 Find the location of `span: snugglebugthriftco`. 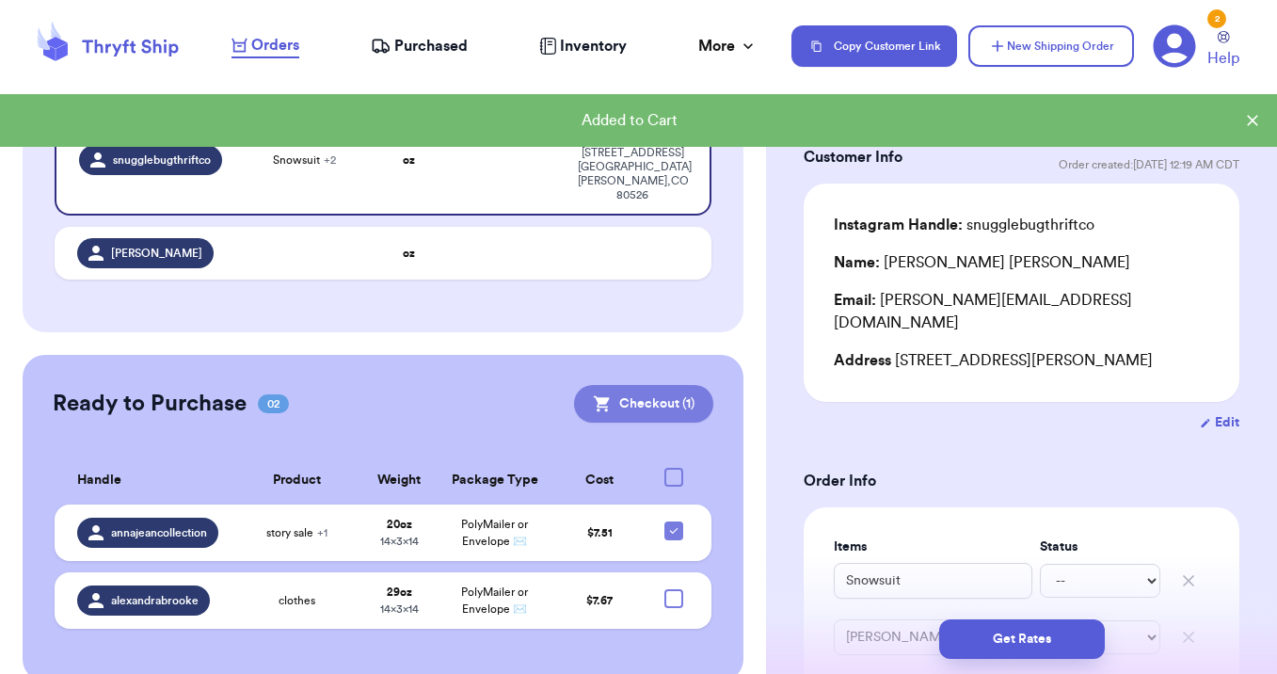

span: snugglebugthriftco is located at coordinates (162, 160).